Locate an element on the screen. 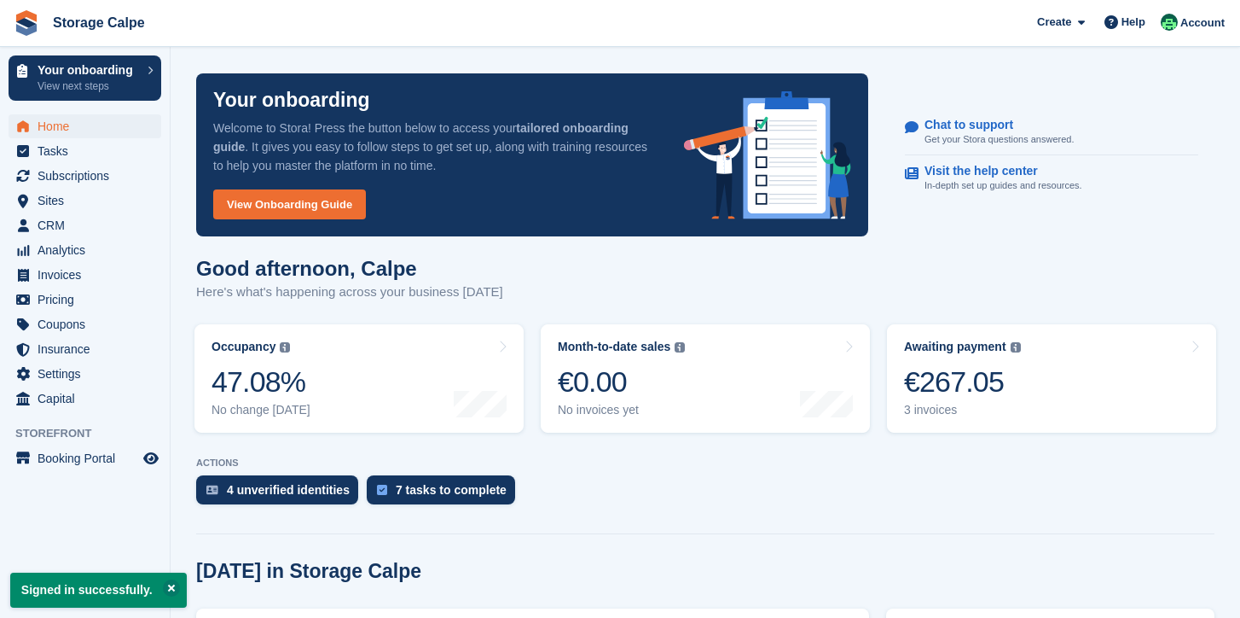 Image resolution: width=1240 pixels, height=618 pixels. span: Sites is located at coordinates (89, 200).